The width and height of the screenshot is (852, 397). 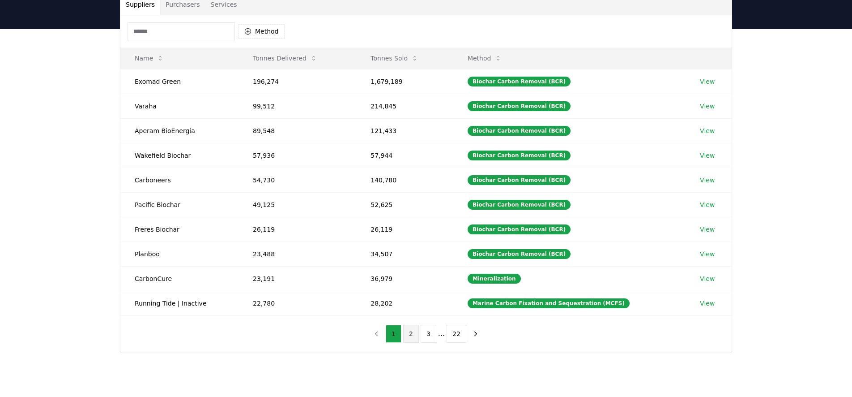 I want to click on td: 57,936, so click(x=297, y=155).